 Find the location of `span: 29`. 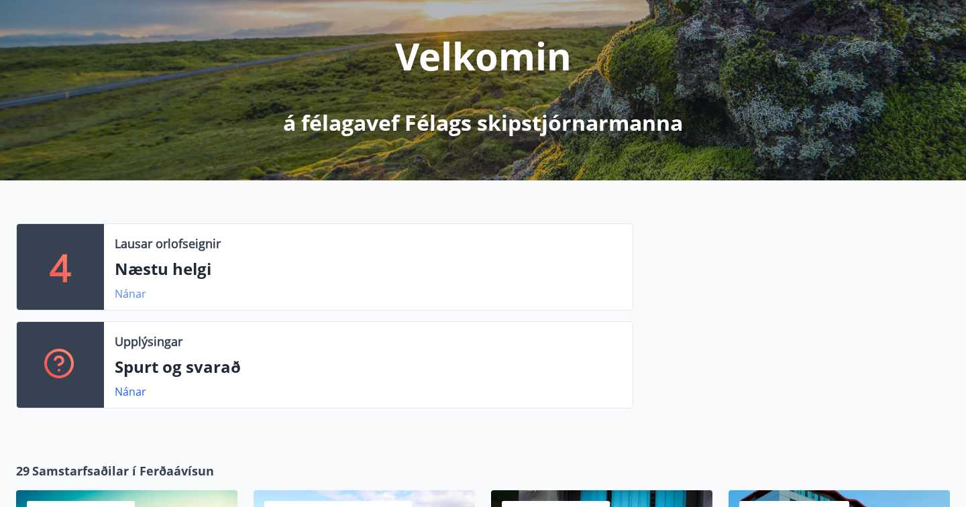

span: 29 is located at coordinates (23, 471).